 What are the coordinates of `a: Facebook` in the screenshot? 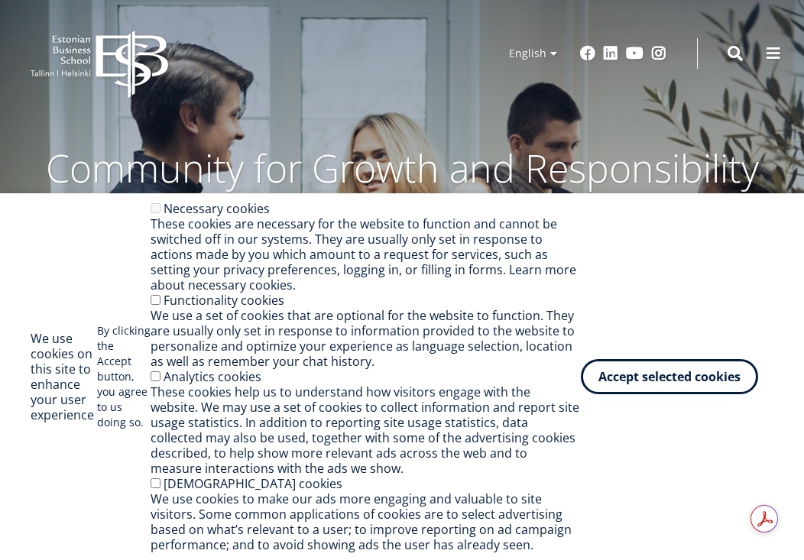 It's located at (588, 53).